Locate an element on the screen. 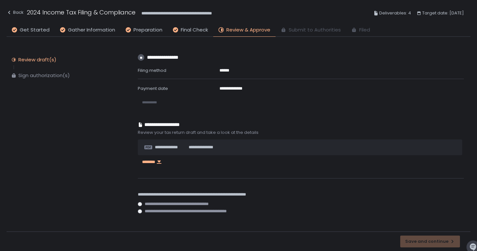  span: Gather Information is located at coordinates (91, 30).